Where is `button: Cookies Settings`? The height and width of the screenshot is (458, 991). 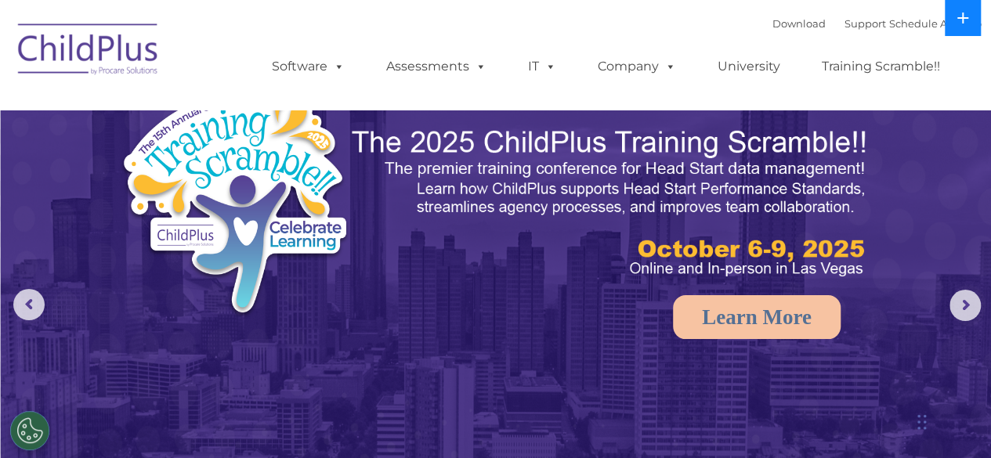
button: Cookies Settings is located at coordinates (30, 431).